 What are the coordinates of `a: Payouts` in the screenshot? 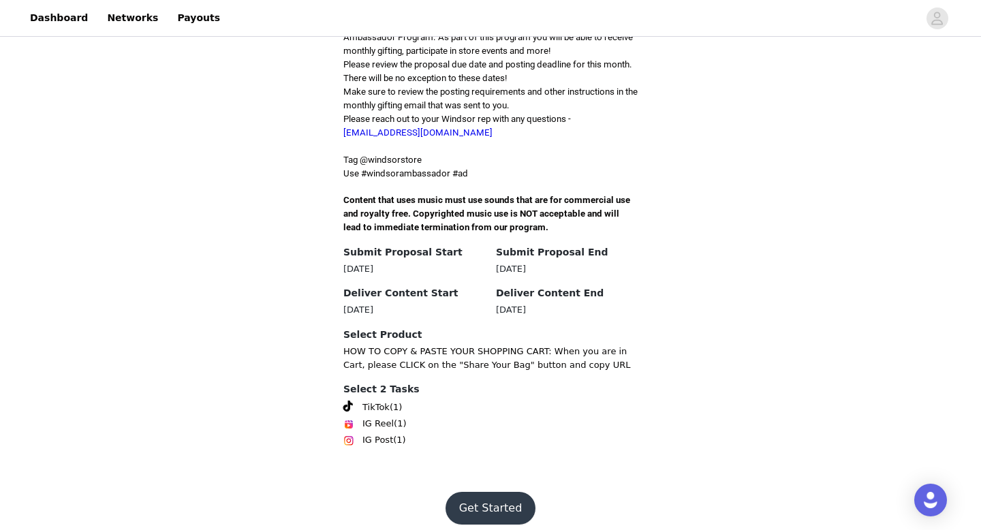 It's located at (198, 18).